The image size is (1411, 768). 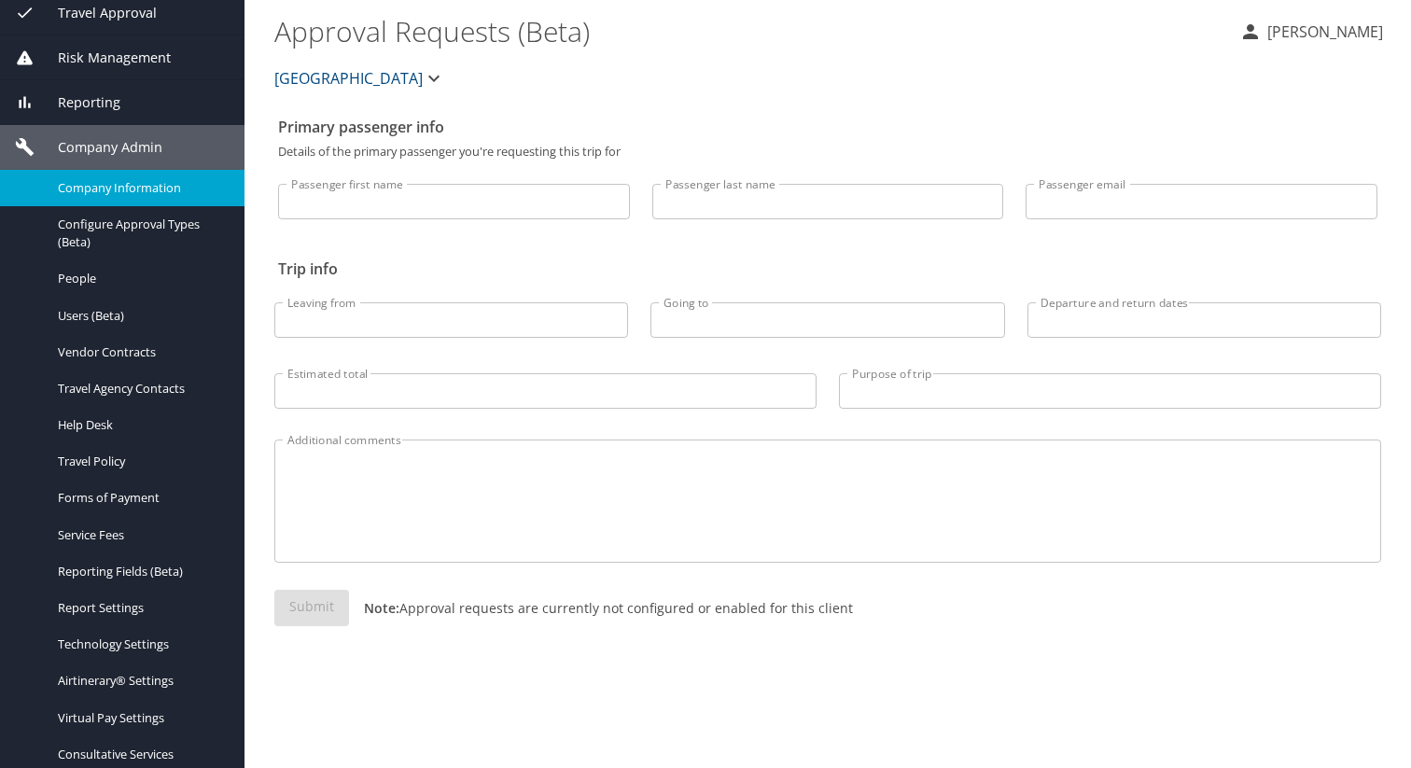 I want to click on h1: Approval Requests (Beta), so click(x=749, y=31).